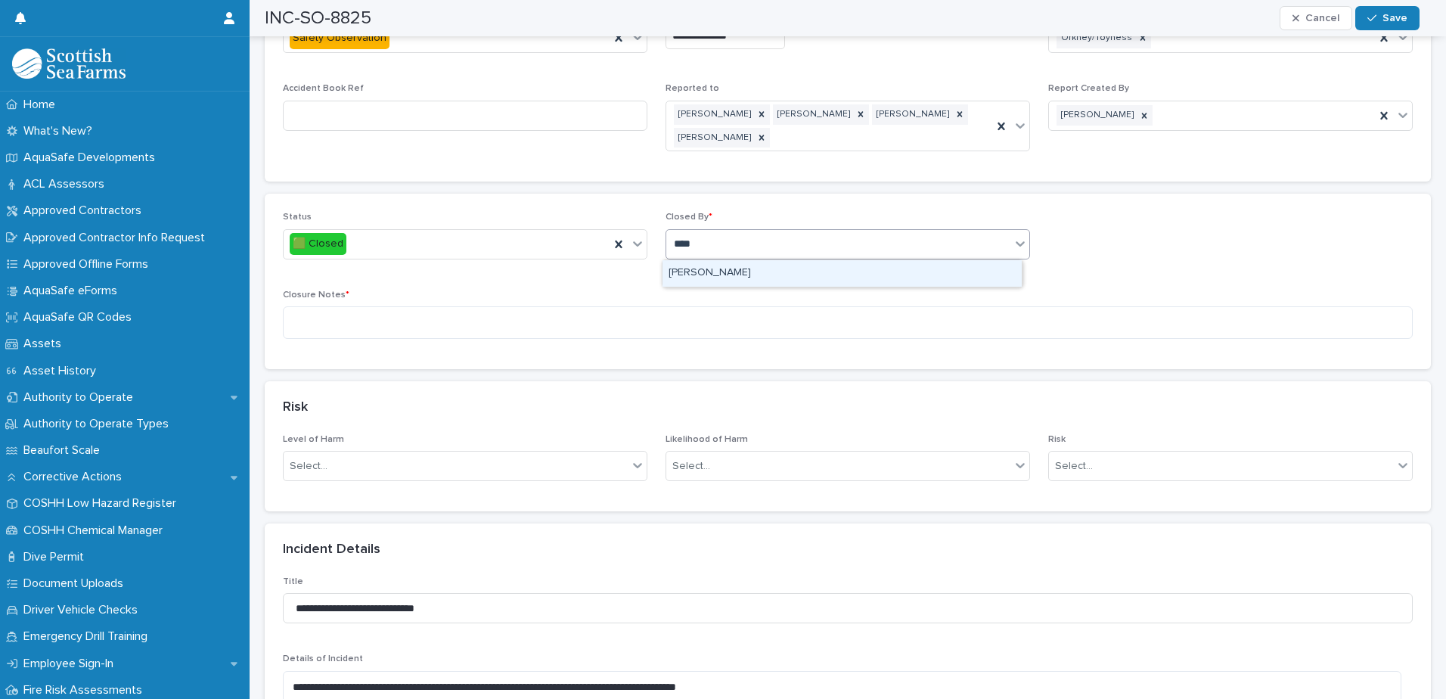 The image size is (1446, 699). I want to click on p: Dive Permit, so click(57, 557).